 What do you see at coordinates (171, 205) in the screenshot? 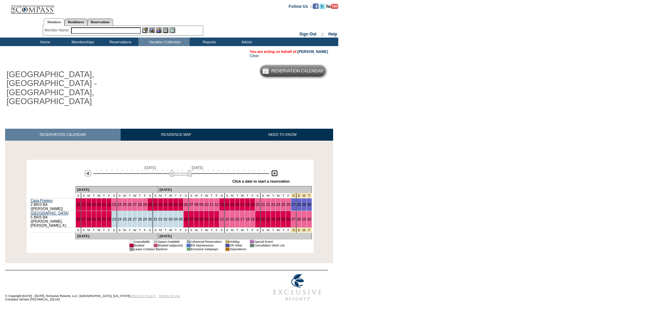
I see `a: 03` at bounding box center [171, 205].